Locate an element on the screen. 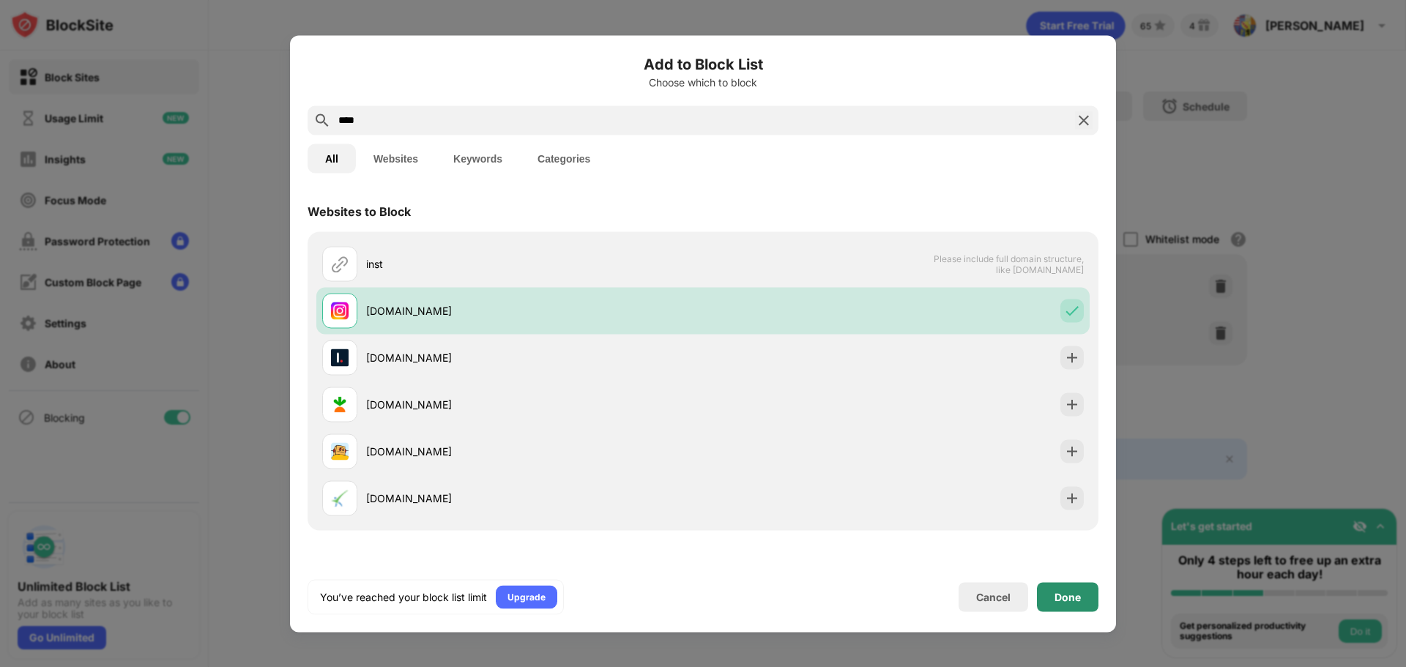  button: Keywords is located at coordinates (478, 158).